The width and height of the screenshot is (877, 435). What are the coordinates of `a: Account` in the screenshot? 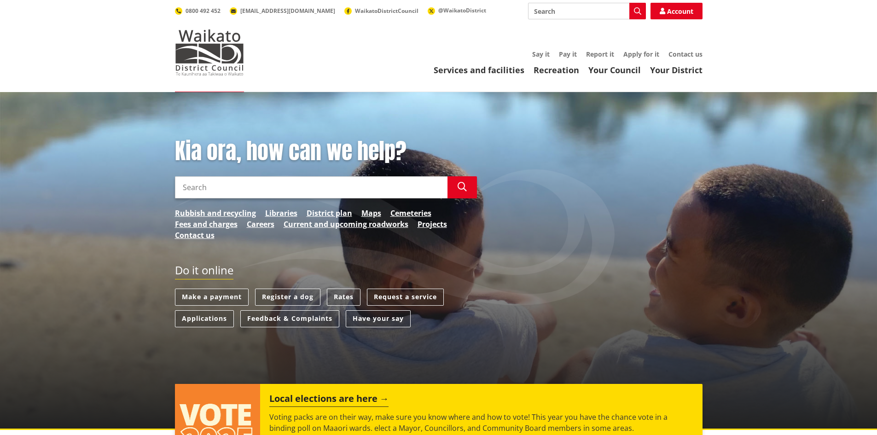 It's located at (676, 11).